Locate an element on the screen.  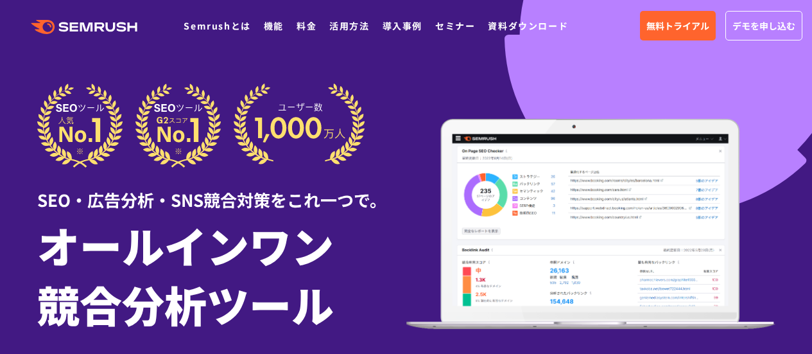
a: 無料トライアル is located at coordinates (678, 26).